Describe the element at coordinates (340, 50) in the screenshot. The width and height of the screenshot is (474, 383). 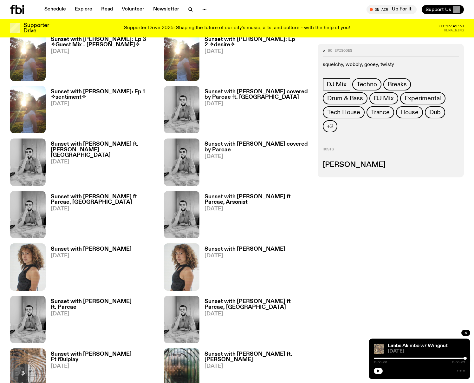
I see `span: 90 episodes` at that location.